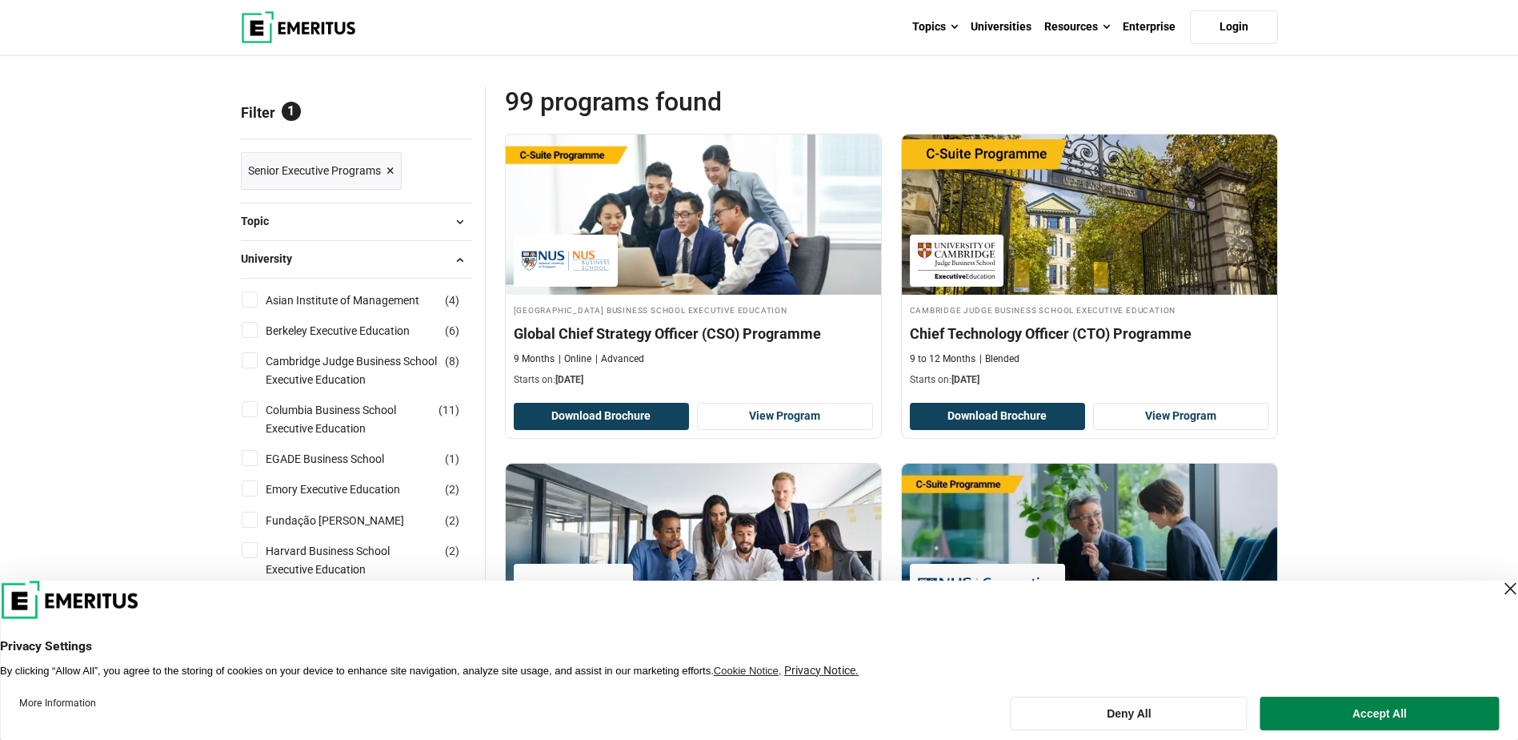  What do you see at coordinates (356, 112) in the screenshot?
I see `p: Filter` at bounding box center [356, 112].